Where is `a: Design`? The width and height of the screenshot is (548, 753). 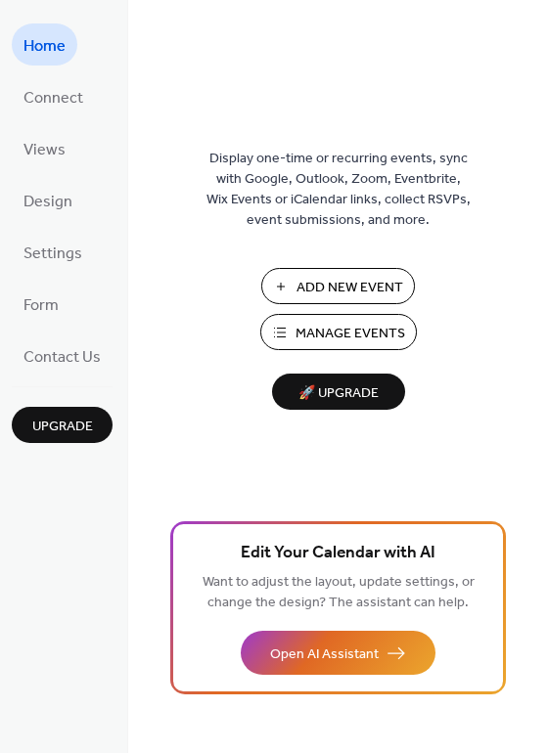 a: Design is located at coordinates (48, 200).